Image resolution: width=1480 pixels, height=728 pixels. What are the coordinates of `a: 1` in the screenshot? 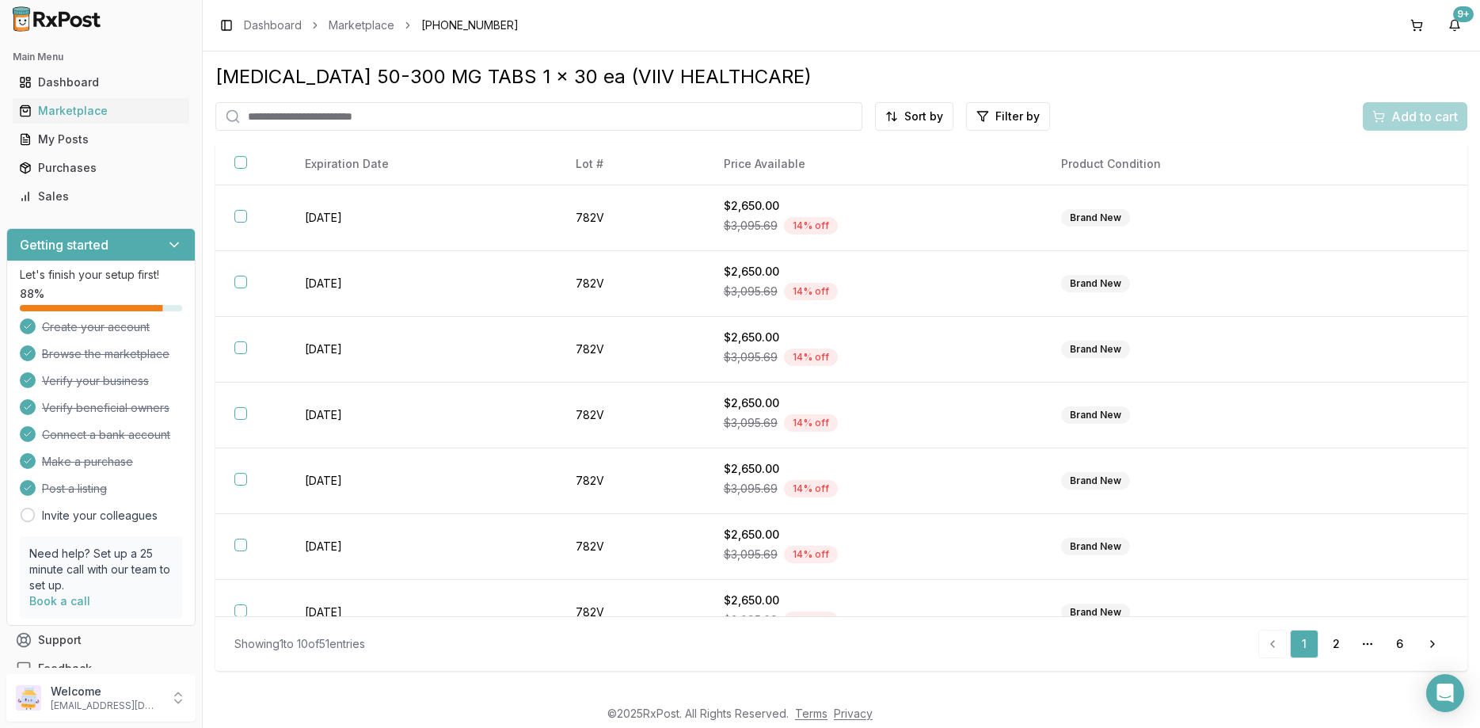 It's located at (1304, 644).